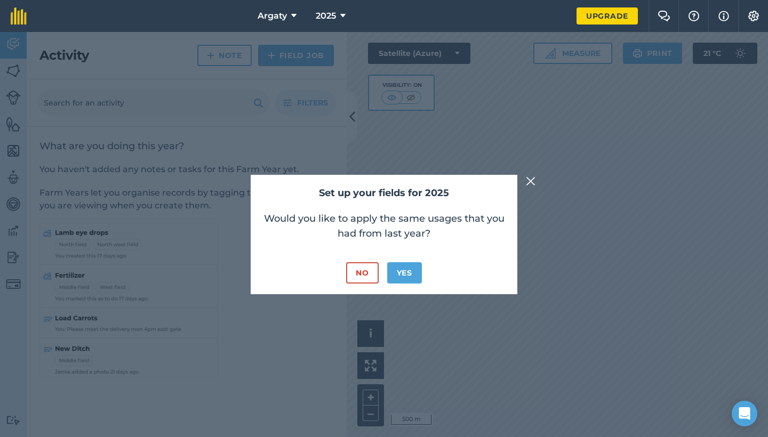 The width and height of the screenshot is (768, 437). Describe the element at coordinates (664, 16) in the screenshot. I see `img: Two speech bubbles overlapping with the left bubble in the forefront` at that location.